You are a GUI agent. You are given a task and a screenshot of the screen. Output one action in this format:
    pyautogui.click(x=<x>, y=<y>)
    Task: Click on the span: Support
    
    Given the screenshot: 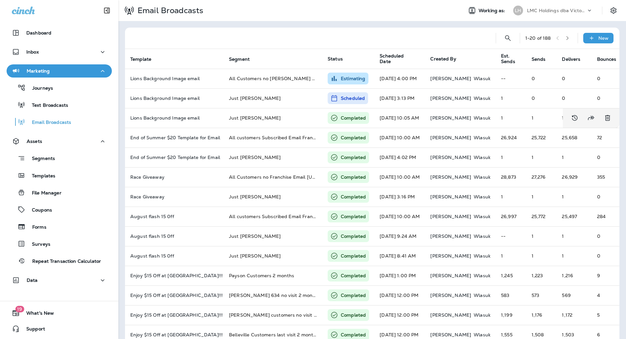 What is the action you would take?
    pyautogui.click(x=32, y=331)
    